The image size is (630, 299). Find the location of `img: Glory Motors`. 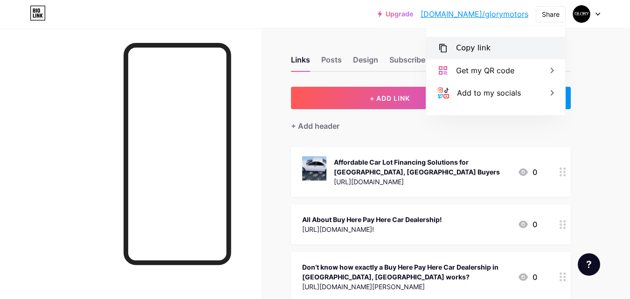

img: Glory Motors is located at coordinates (582, 14).